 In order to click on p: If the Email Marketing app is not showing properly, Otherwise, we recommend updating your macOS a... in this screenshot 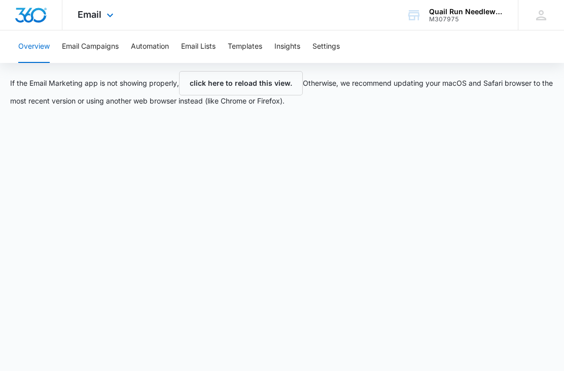, I will do `click(282, 88)`.